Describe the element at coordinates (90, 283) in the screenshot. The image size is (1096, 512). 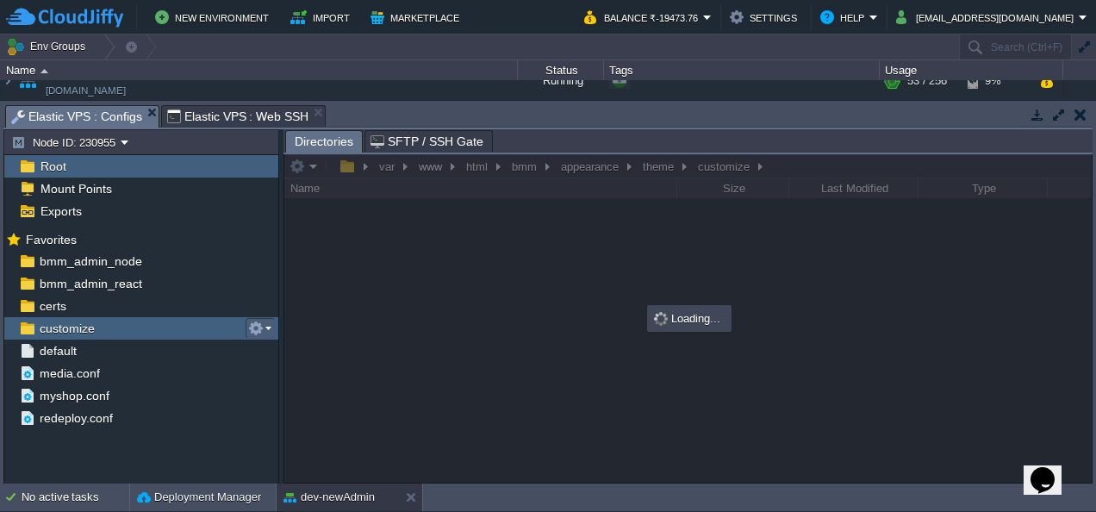
I see `a: bmm_admin_react` at that location.